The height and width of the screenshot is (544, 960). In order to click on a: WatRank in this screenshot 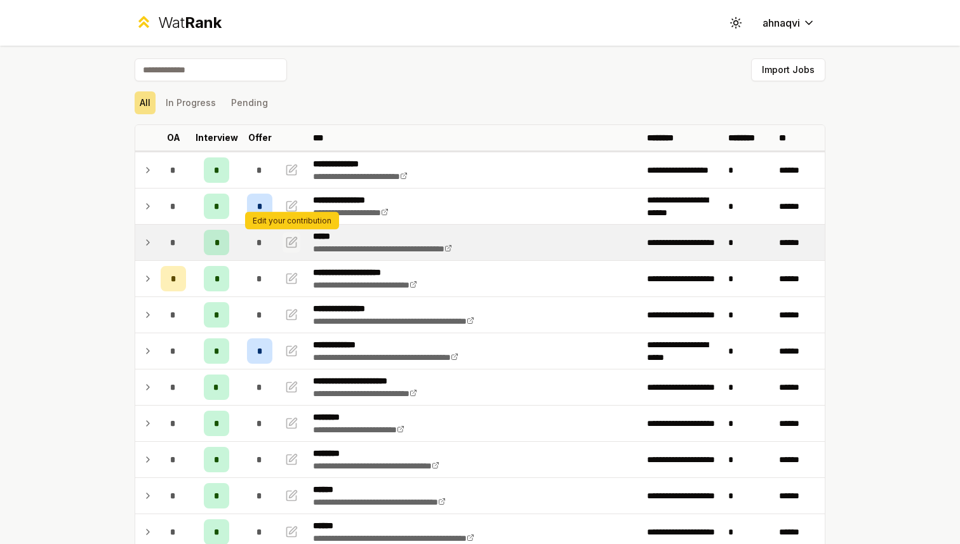, I will do `click(178, 23)`.